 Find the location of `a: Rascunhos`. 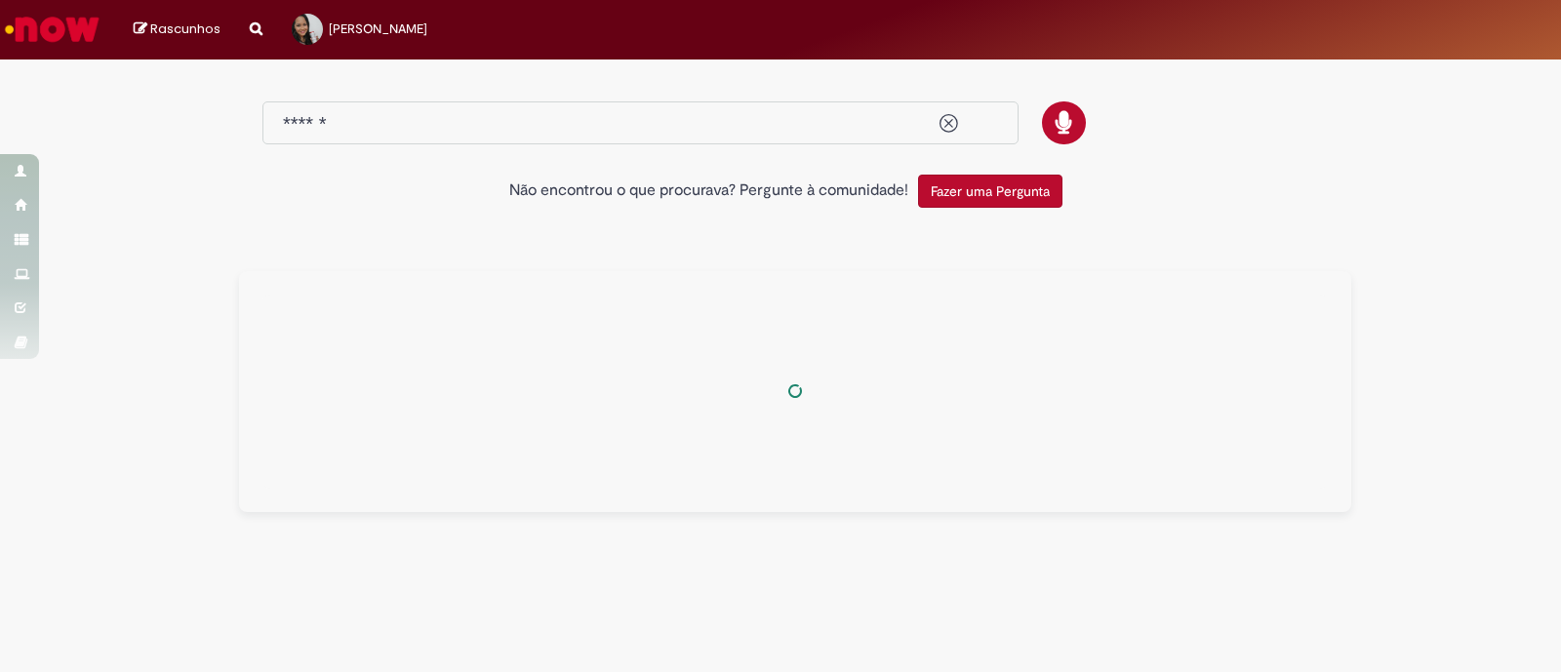

a: Rascunhos is located at coordinates (177, 29).